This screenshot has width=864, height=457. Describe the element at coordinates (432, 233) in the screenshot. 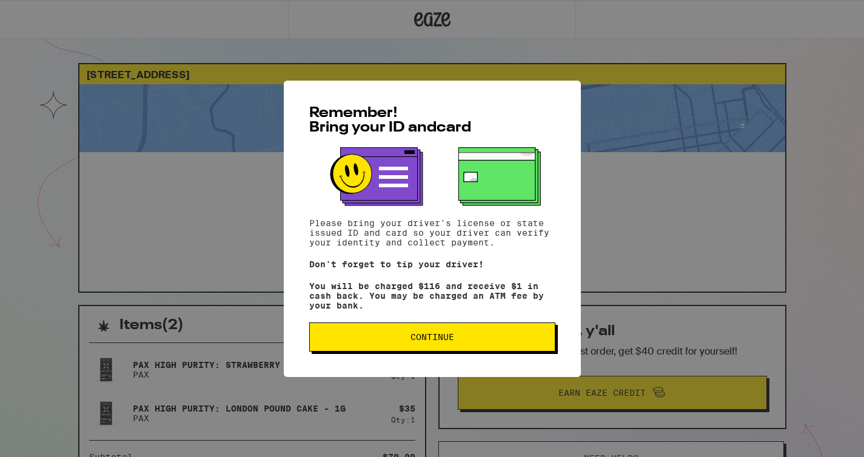

I see `p: Please bring your driver's license or state issued ID and card so your driver can verify your ide...` at that location.